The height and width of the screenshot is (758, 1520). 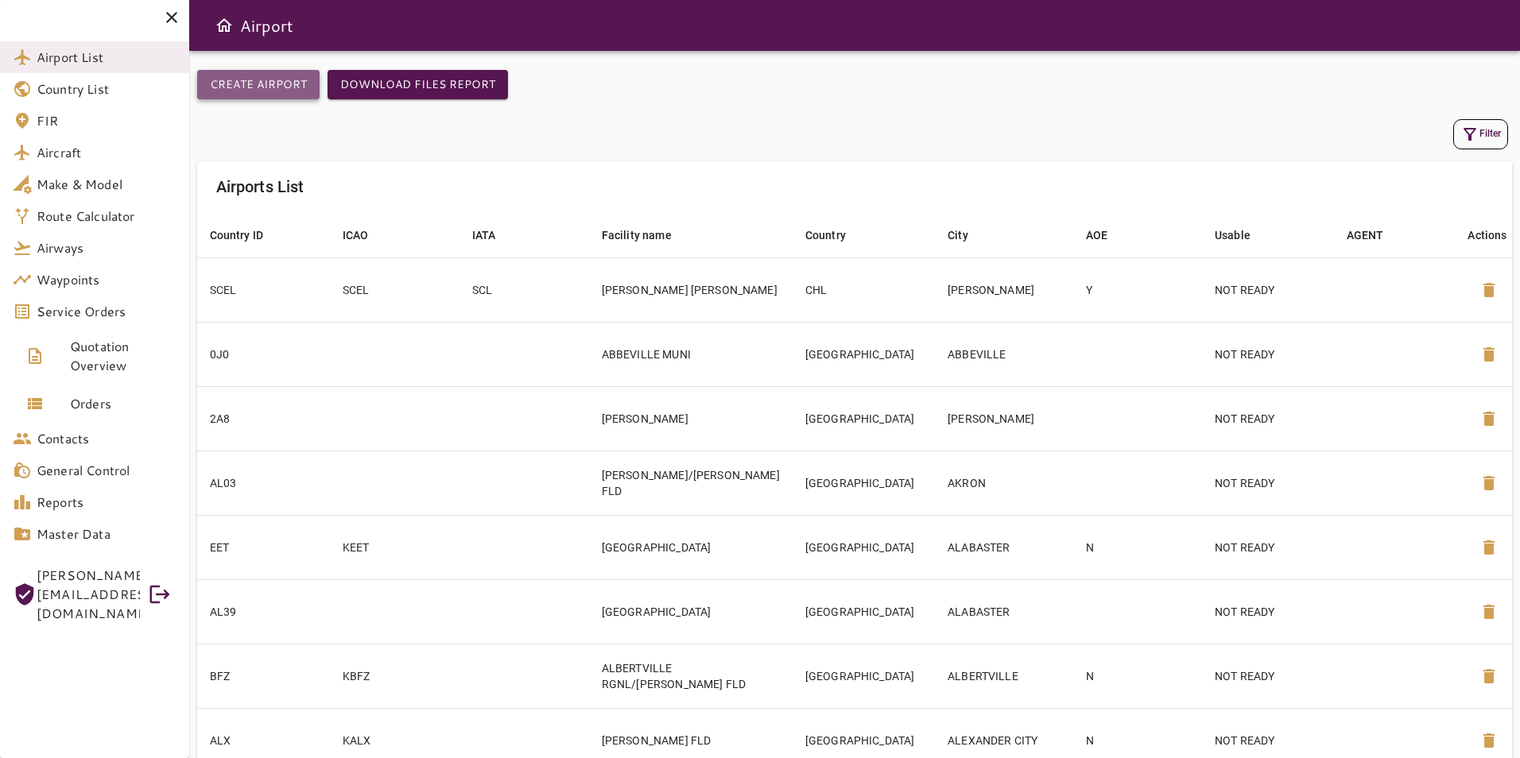 I want to click on span: Route Calculator, so click(x=107, y=216).